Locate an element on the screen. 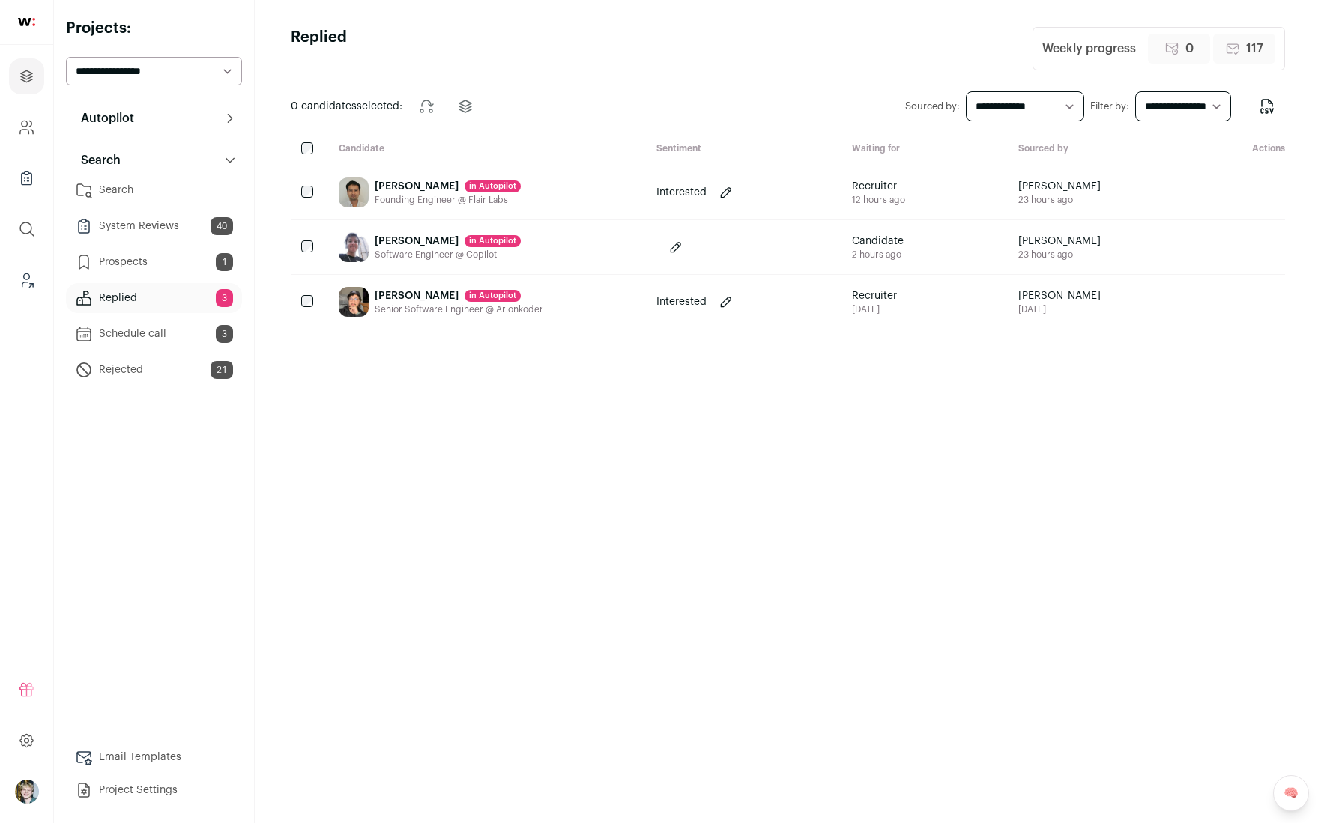 Image resolution: width=1321 pixels, height=823 pixels. a: Replied3 is located at coordinates (154, 298).